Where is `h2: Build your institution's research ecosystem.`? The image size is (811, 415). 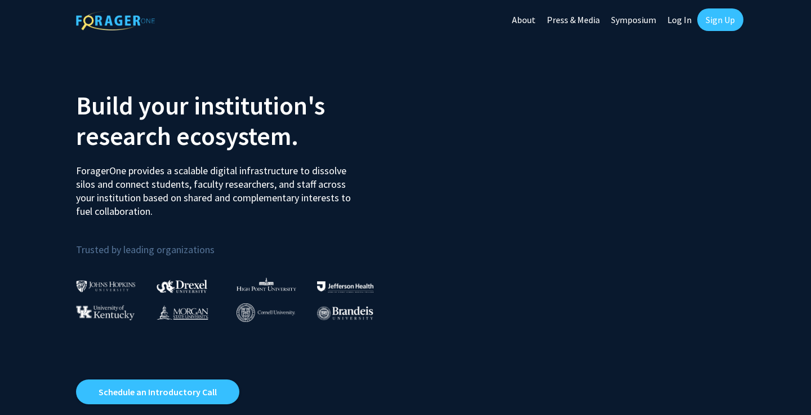
h2: Build your institution's research ecosystem. is located at coordinates (237, 121).